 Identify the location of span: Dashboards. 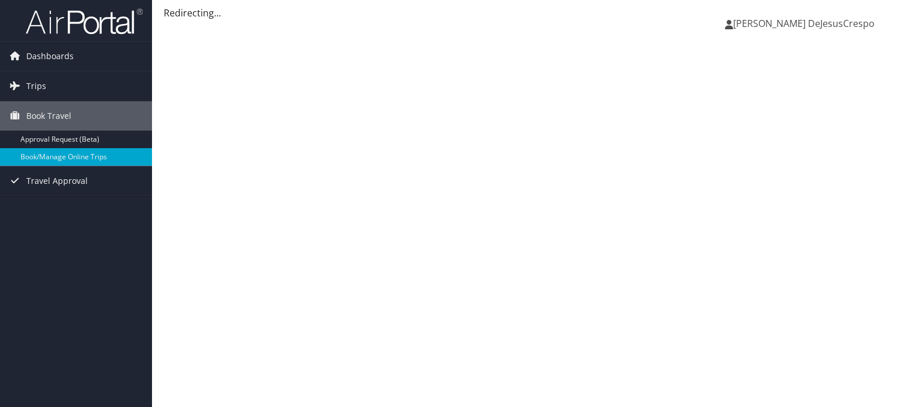
(50, 56).